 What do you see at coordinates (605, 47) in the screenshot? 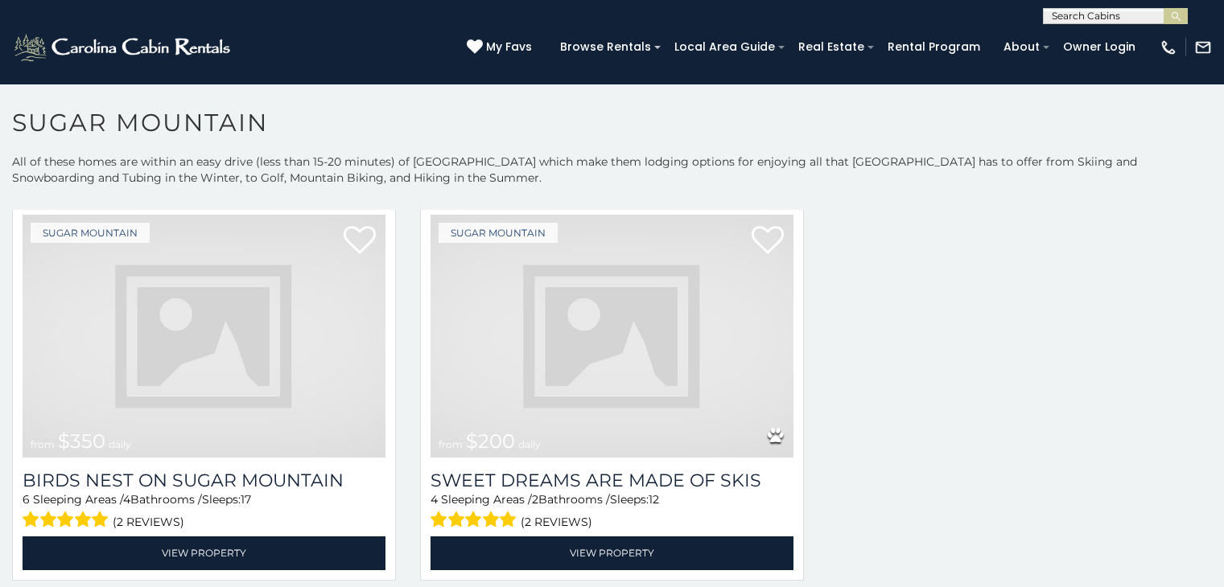
I see `a: Browse Rentals` at bounding box center [605, 47].